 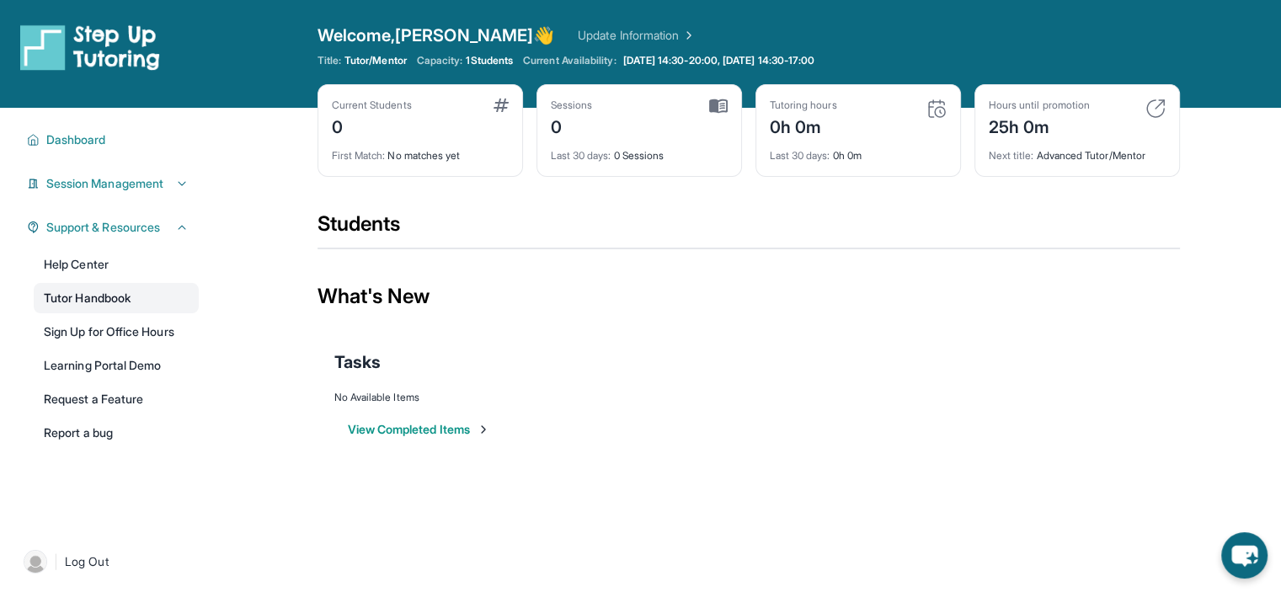 I want to click on button: Dashboard, so click(x=114, y=140).